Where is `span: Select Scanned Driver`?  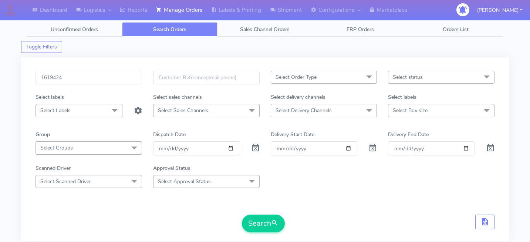 span: Select Scanned Driver is located at coordinates (66, 181).